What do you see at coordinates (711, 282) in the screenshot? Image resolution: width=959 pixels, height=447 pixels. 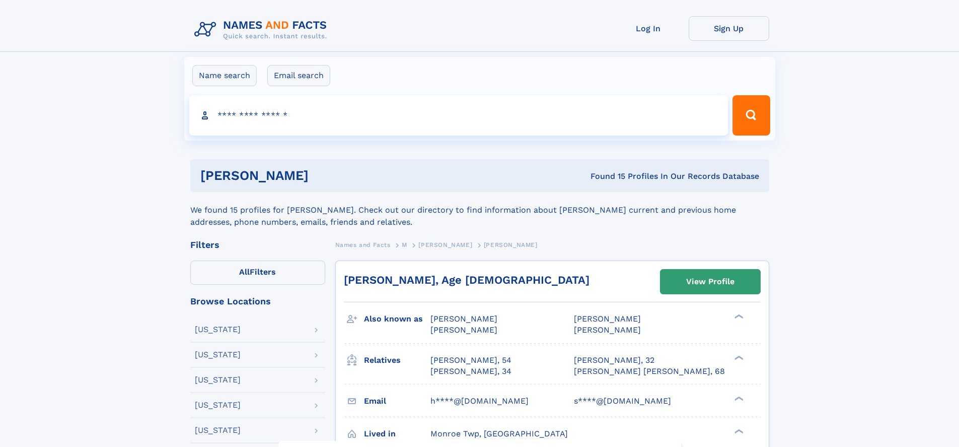 I see `a: View Profile` at bounding box center [711, 282].